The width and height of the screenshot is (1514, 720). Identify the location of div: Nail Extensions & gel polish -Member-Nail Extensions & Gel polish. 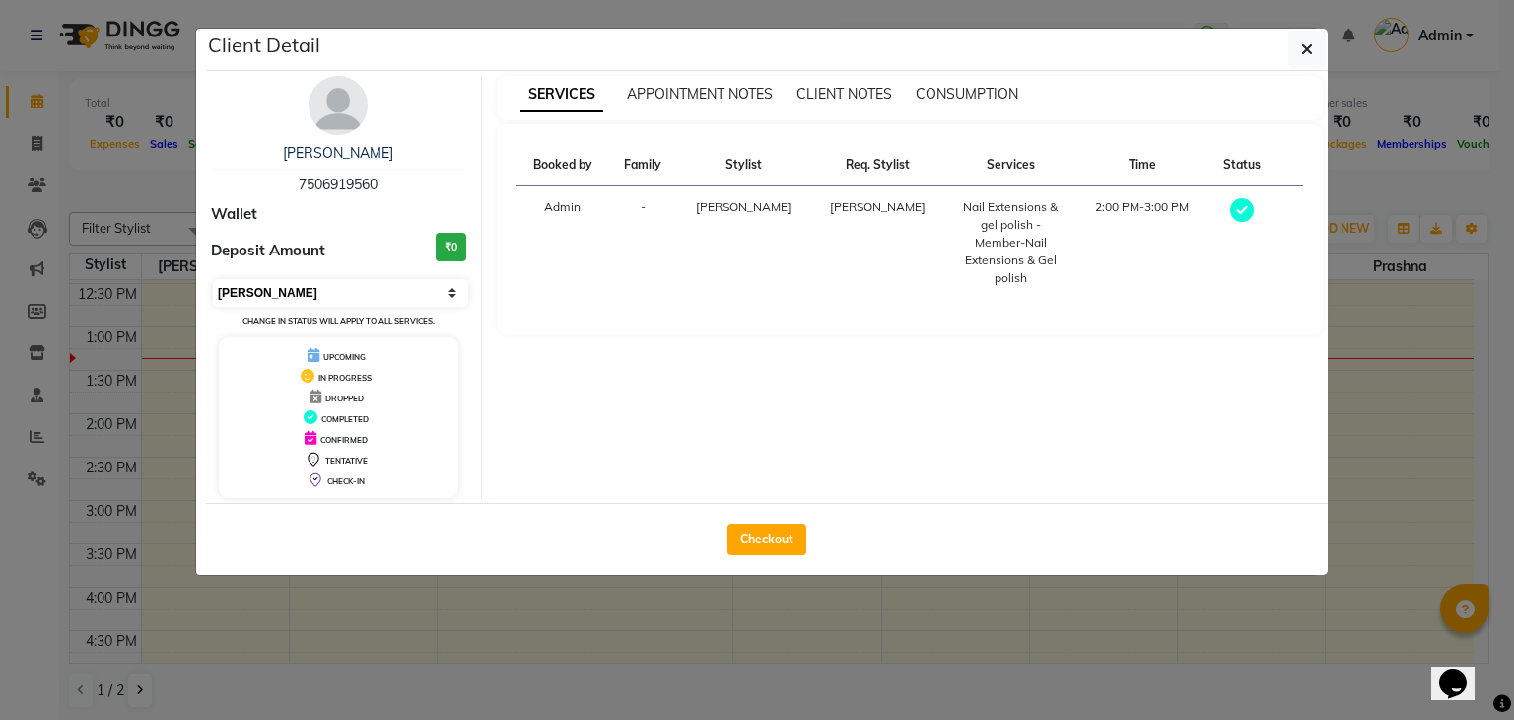
(1011, 243).